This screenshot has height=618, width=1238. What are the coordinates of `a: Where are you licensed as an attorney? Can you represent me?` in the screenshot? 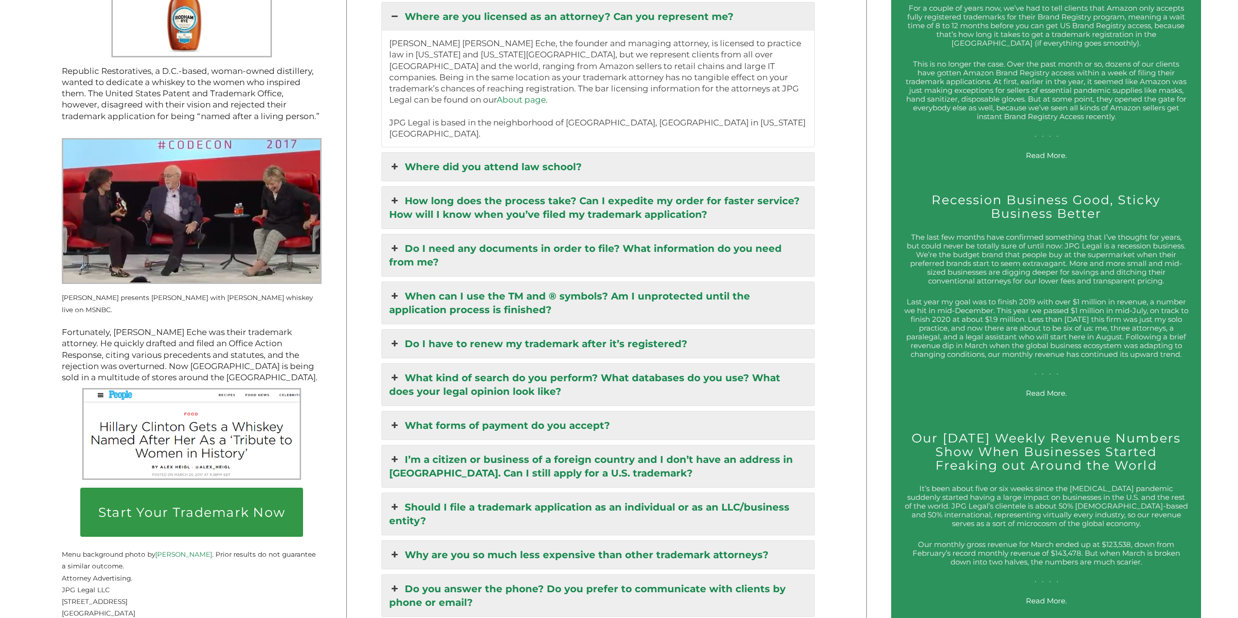 It's located at (598, 17).